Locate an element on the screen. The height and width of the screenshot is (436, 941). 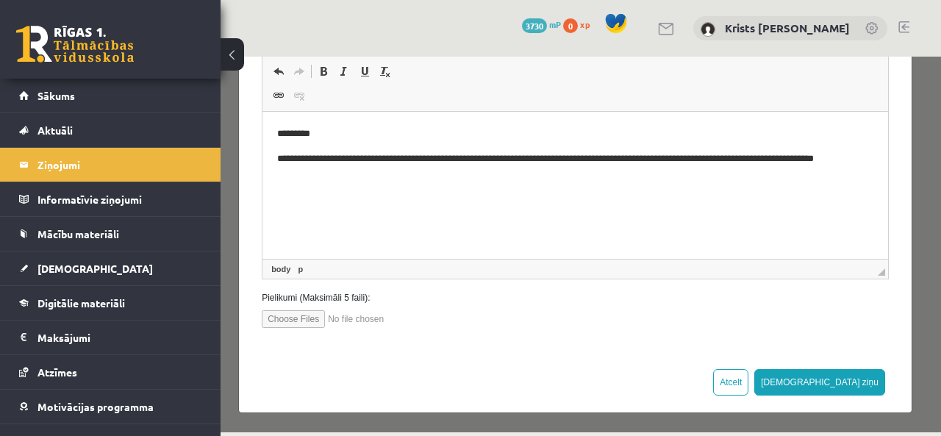
a: 0 xp is located at coordinates (580, 24).